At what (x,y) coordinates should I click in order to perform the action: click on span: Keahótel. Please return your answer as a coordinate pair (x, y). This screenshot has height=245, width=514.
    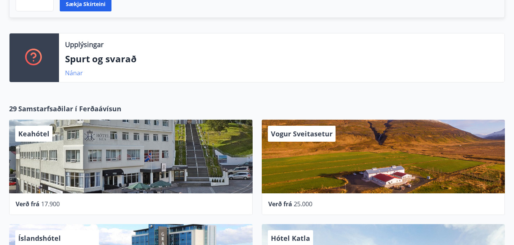
    Looking at the image, I should click on (34, 134).